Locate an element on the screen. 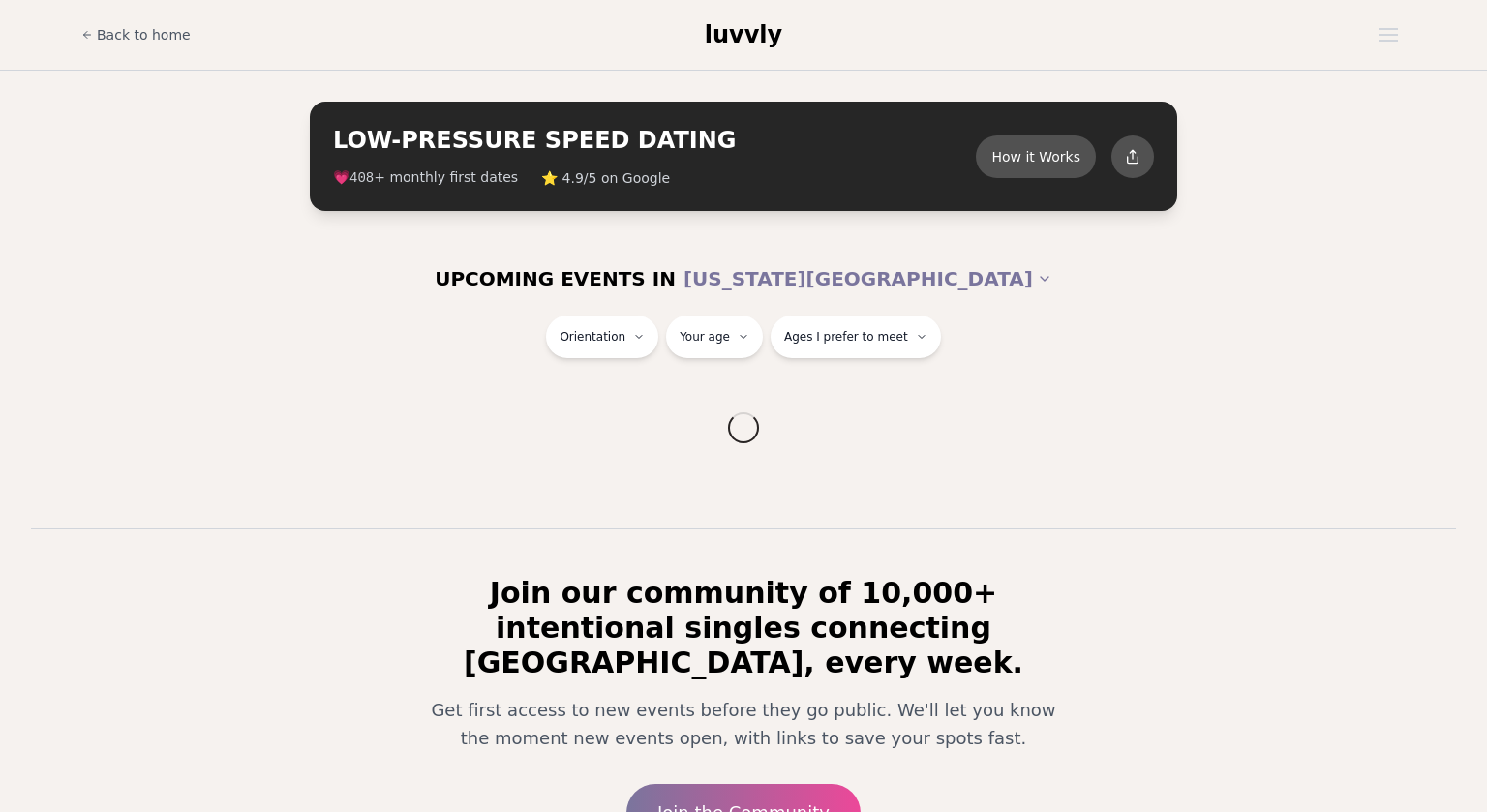  span: ⭐ 4.9/5 on Google is located at coordinates (605, 178).